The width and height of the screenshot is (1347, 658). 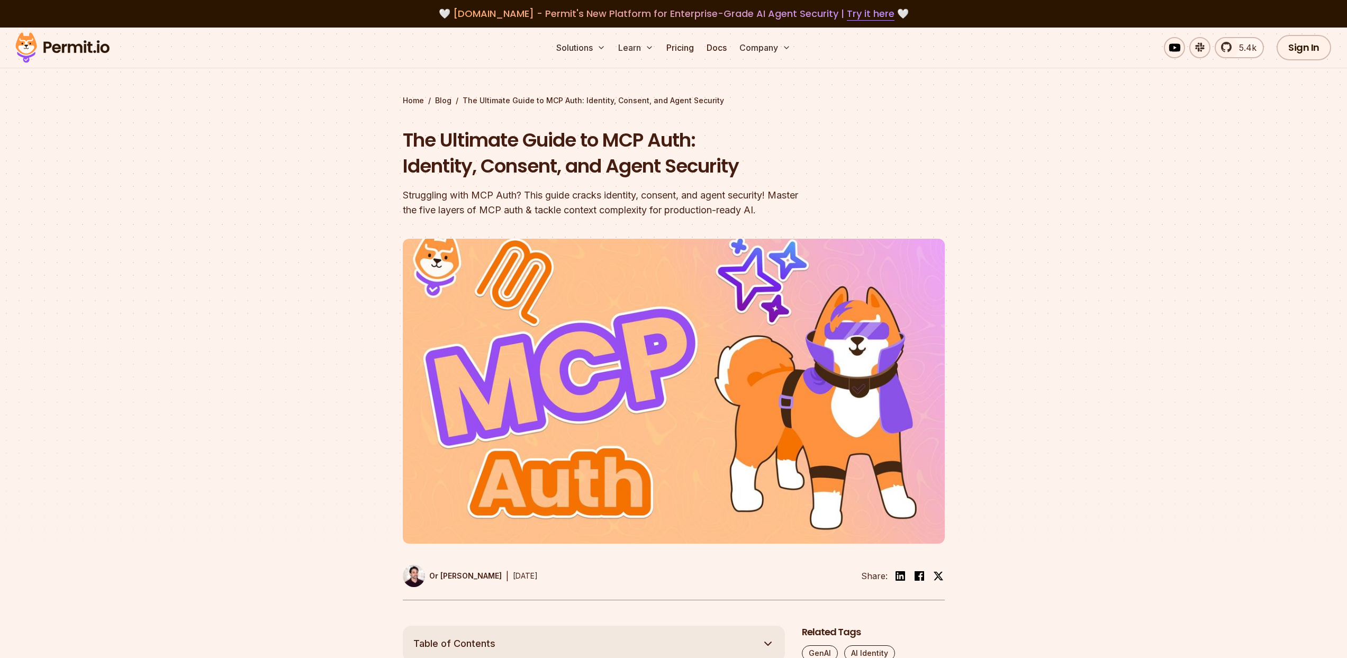 I want to click on a: Sign In, so click(x=1303, y=48).